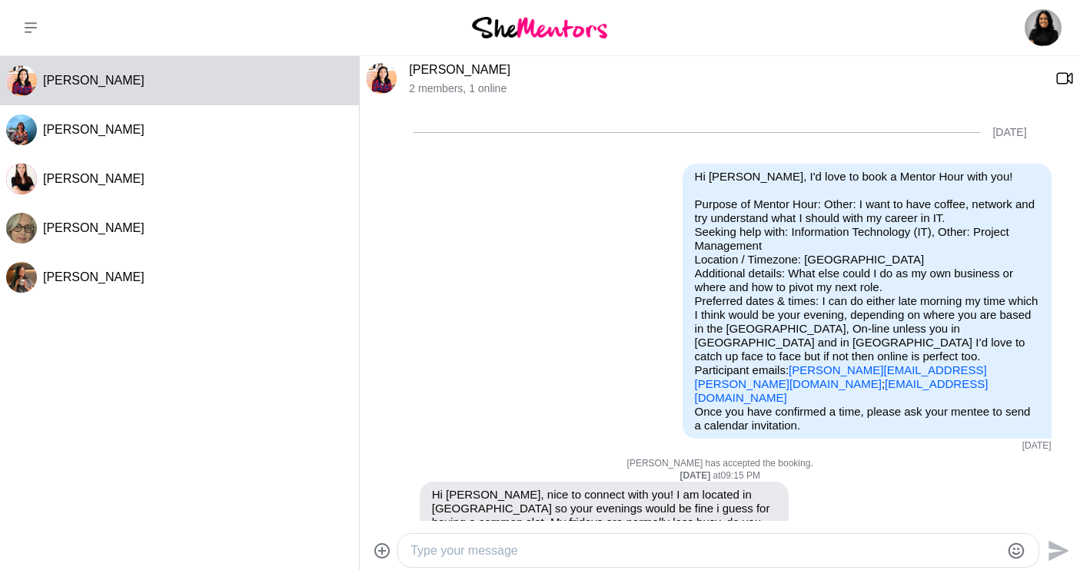 This screenshot has height=570, width=1080. Describe the element at coordinates (1037, 447) in the screenshot. I see `time: 2025-09-05T01:42:52.783Z` at that location.